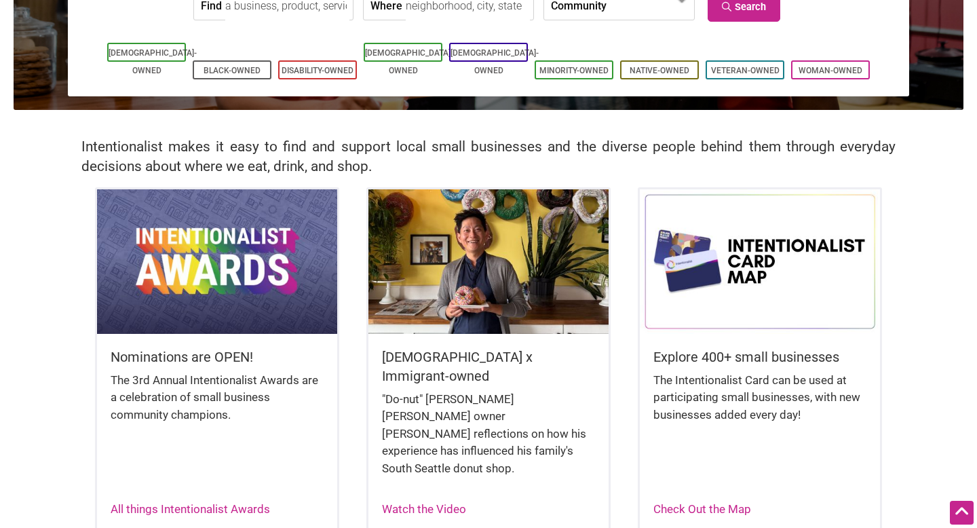 The image size is (977, 528). Describe the element at coordinates (489, 157) in the screenshot. I see `h2: Intentionalist makes it easy to find and support local small businesses and the diverse people be...` at that location.